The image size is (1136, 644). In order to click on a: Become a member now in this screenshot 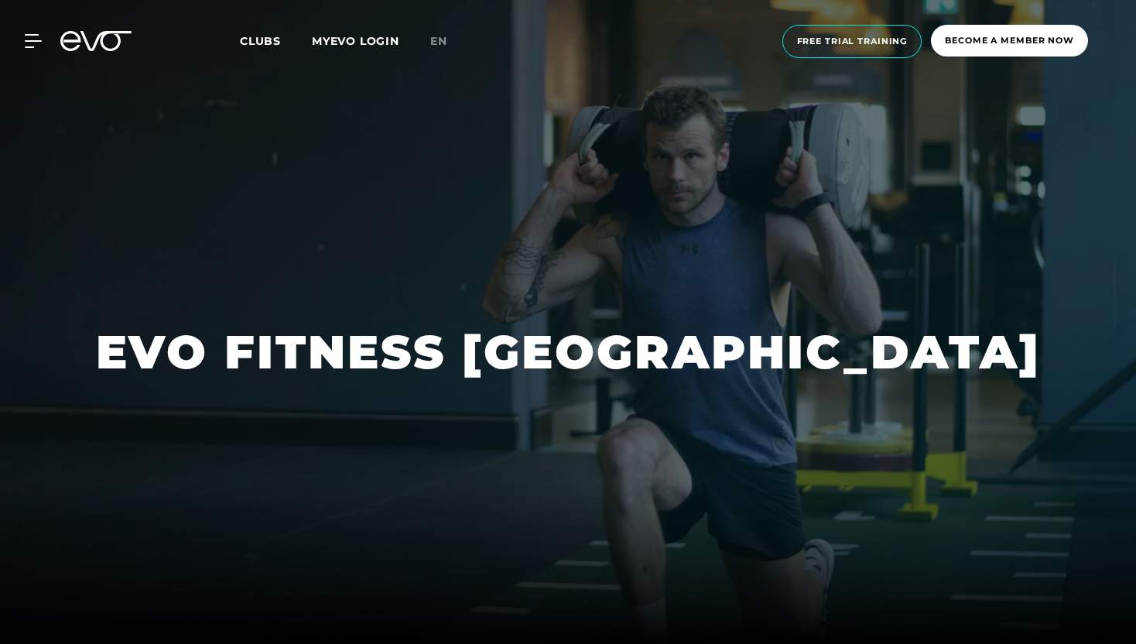, I will do `click(1009, 41)`.